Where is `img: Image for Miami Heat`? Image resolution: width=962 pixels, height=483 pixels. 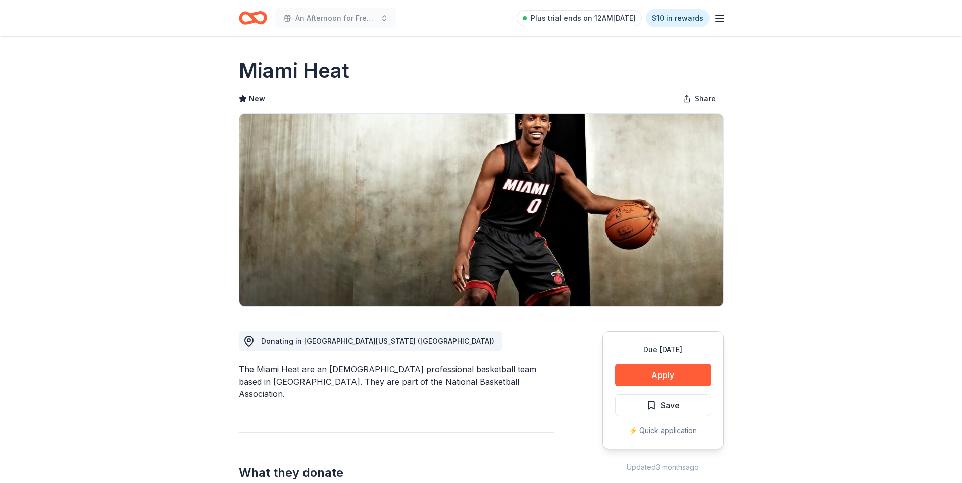
img: Image for Miami Heat is located at coordinates (481, 210).